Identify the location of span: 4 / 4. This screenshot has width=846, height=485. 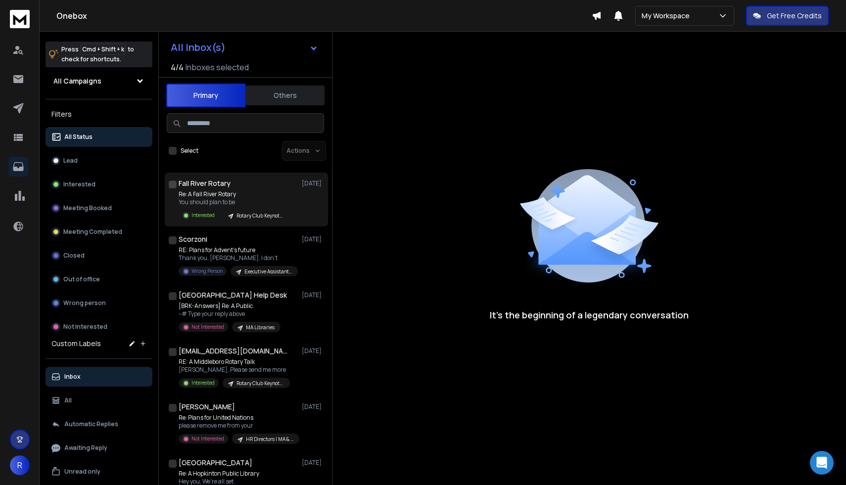
(177, 67).